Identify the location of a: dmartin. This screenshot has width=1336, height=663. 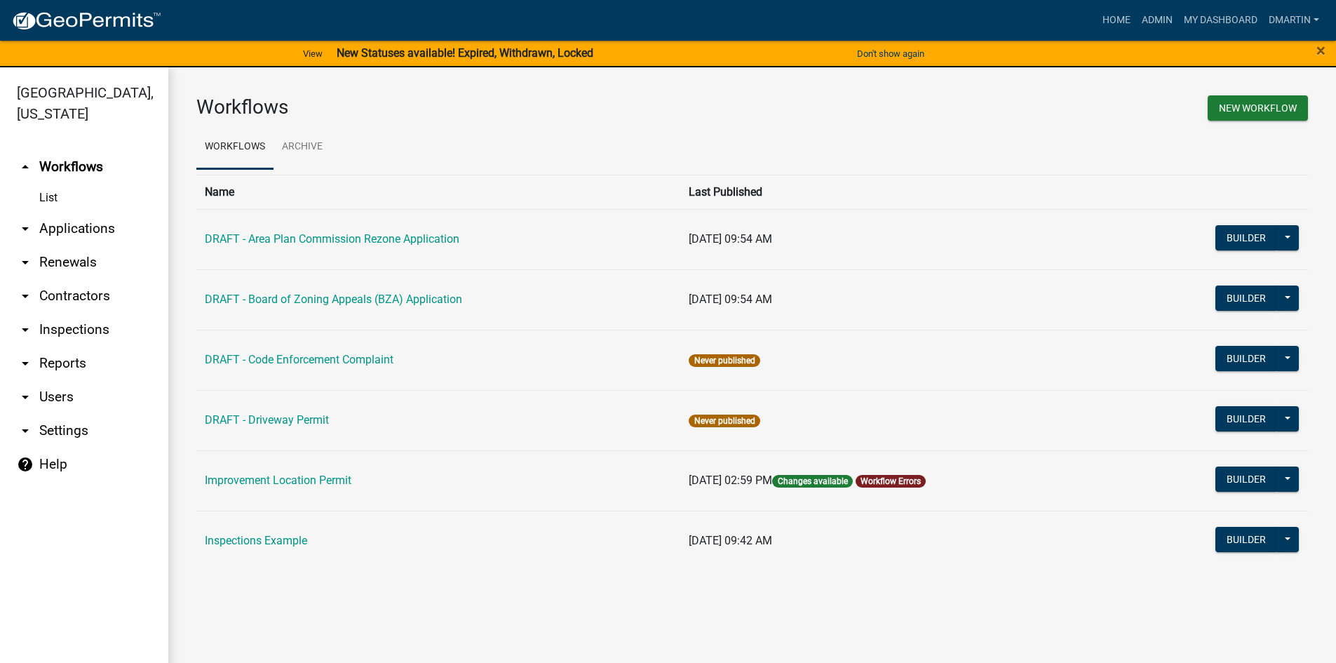
(1294, 20).